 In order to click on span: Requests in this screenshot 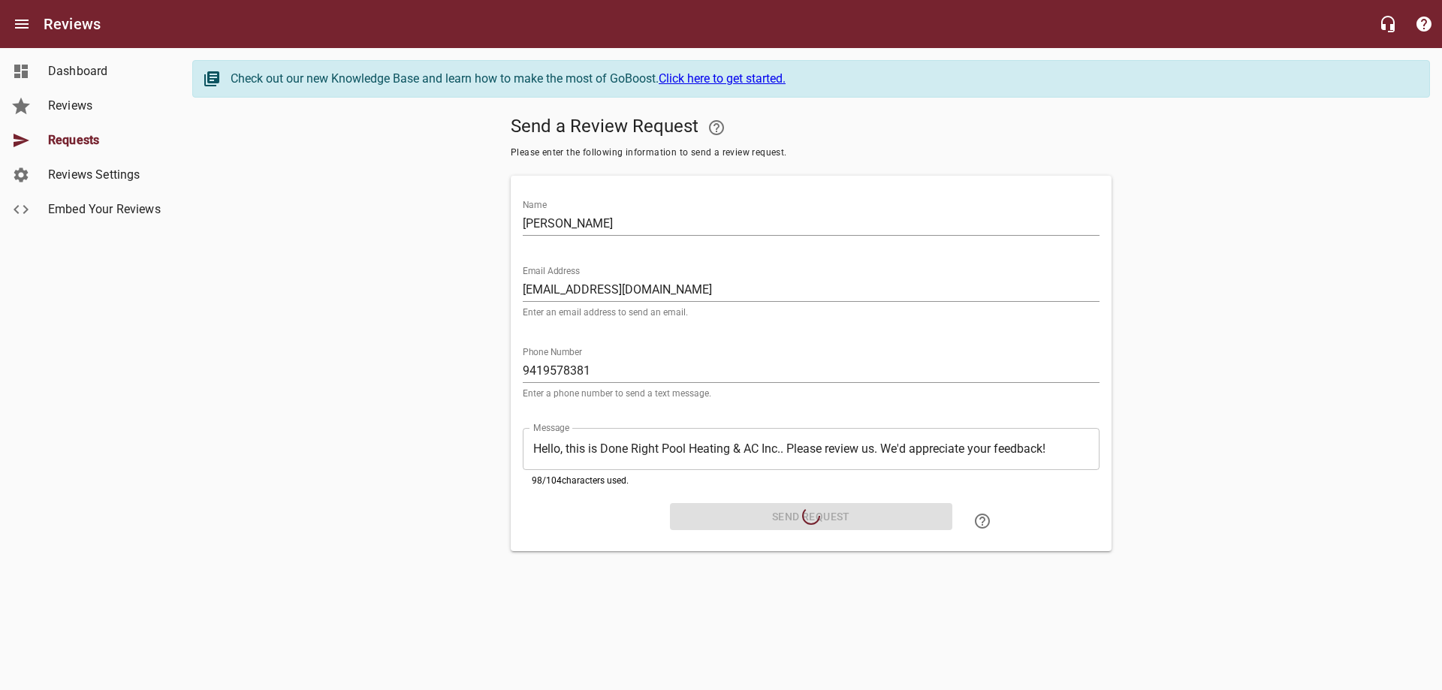, I will do `click(105, 140)`.